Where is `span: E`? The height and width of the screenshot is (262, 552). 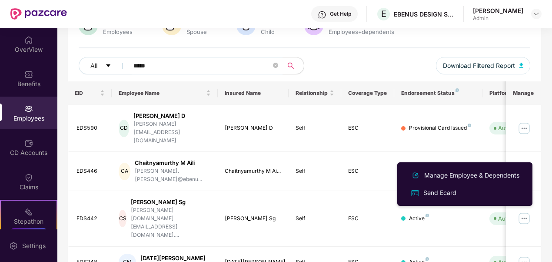
span: E is located at coordinates (384, 14).